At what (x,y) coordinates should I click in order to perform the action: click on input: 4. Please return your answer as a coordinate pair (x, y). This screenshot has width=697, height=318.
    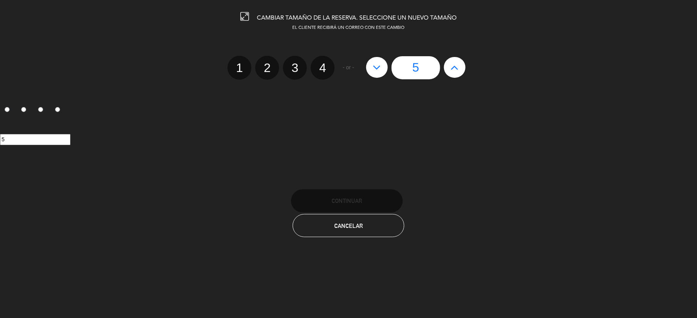
    Looking at the image, I should click on (57, 109).